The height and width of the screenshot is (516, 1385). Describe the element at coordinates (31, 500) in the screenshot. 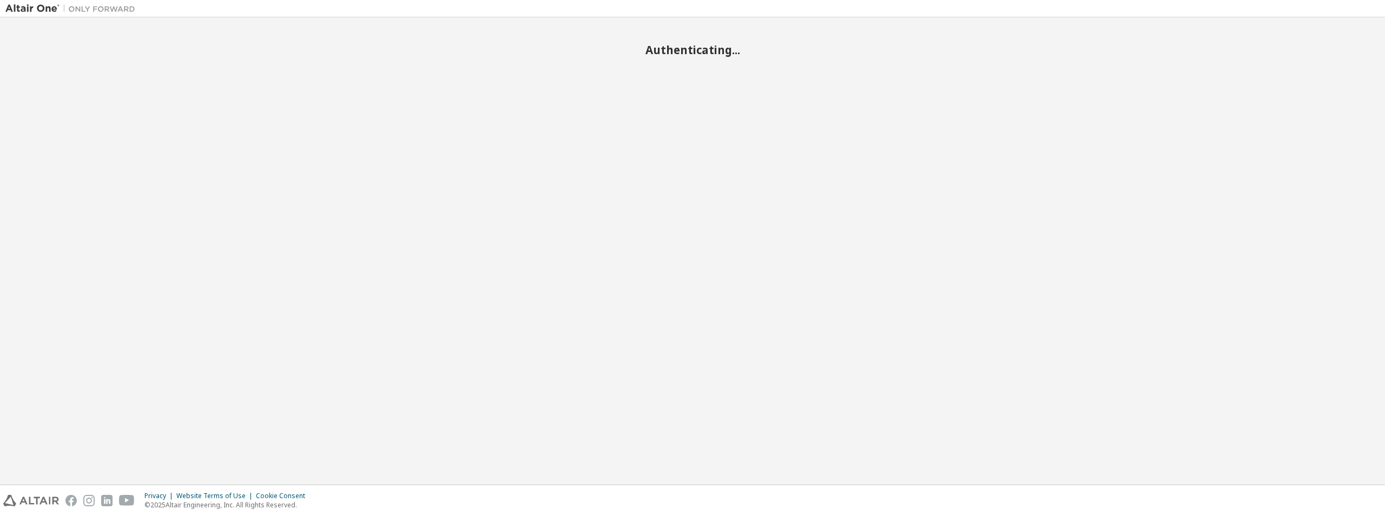

I see `img: altair_logo.svg` at that location.